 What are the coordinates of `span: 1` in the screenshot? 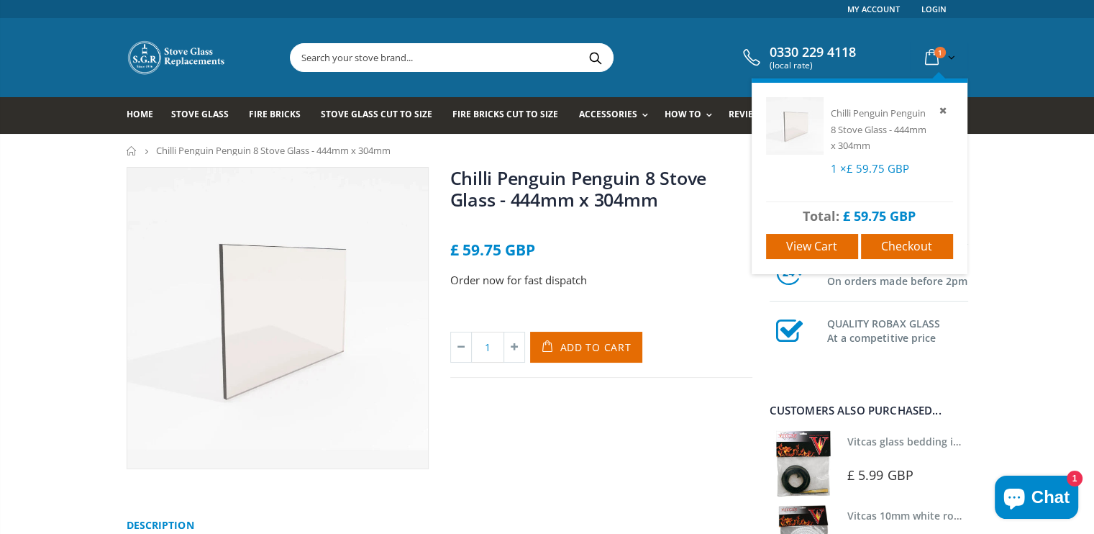 It's located at (940, 52).